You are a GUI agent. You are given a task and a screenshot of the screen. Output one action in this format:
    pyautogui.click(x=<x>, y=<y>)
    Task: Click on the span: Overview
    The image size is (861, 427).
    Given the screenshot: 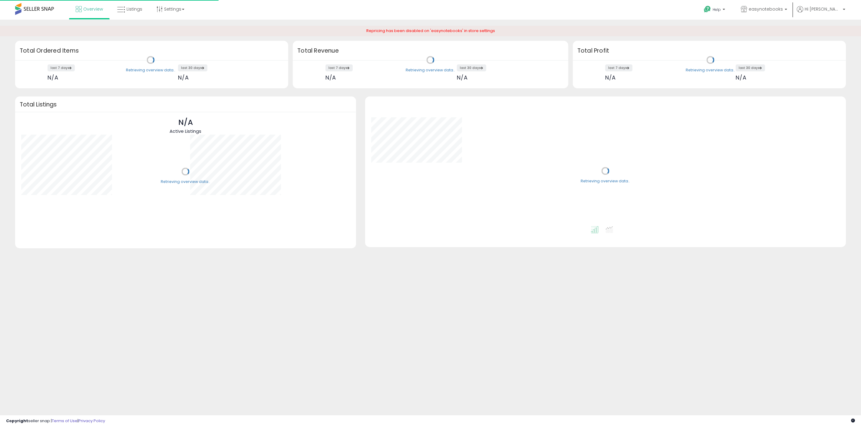 What is the action you would take?
    pyautogui.click(x=93, y=9)
    